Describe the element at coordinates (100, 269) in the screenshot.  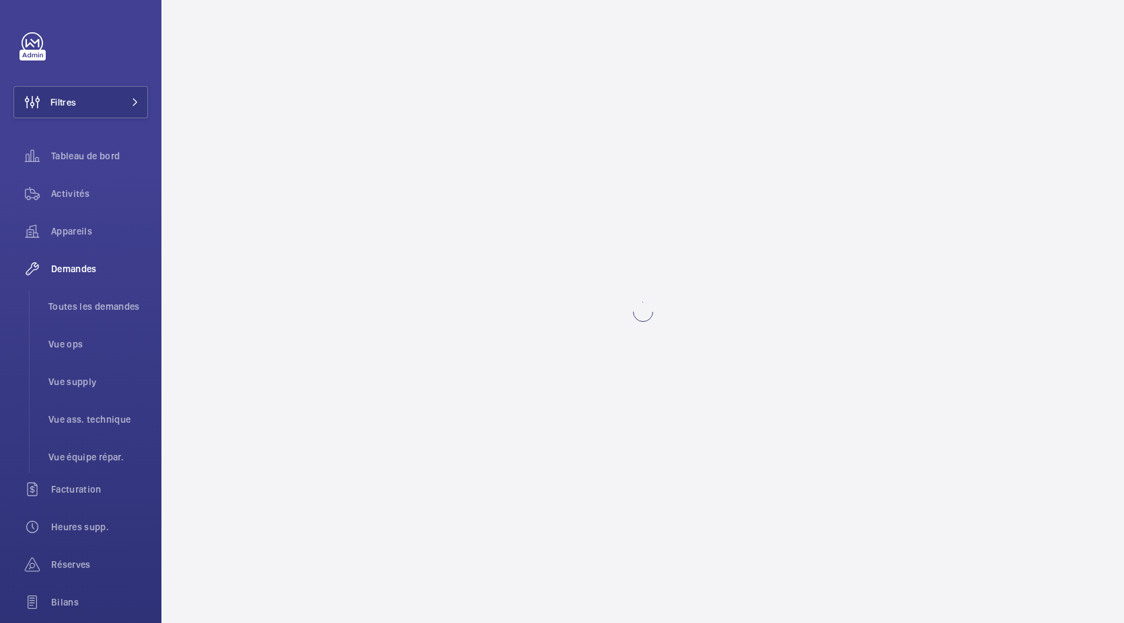
I see `span: Demandes` at that location.